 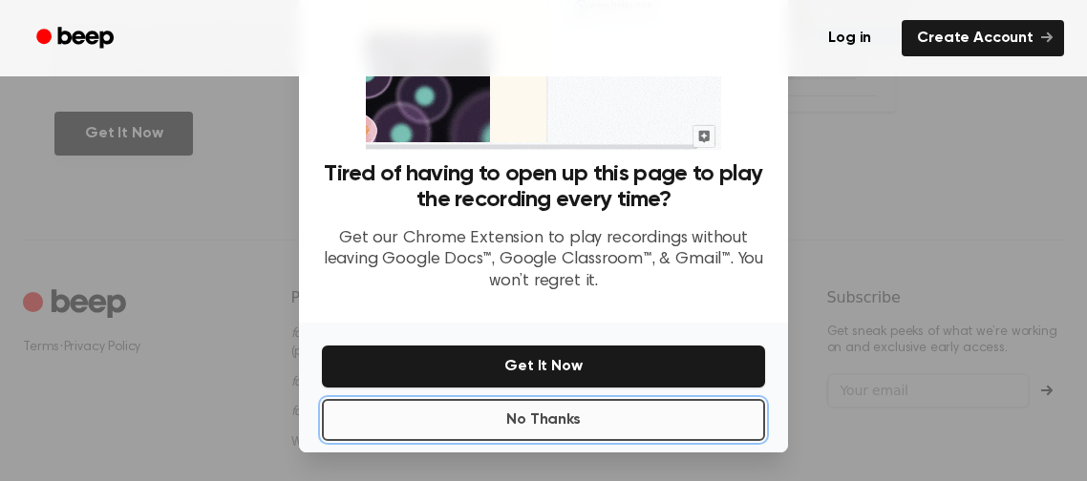 I want to click on button: Get It Now, so click(x=544, y=367).